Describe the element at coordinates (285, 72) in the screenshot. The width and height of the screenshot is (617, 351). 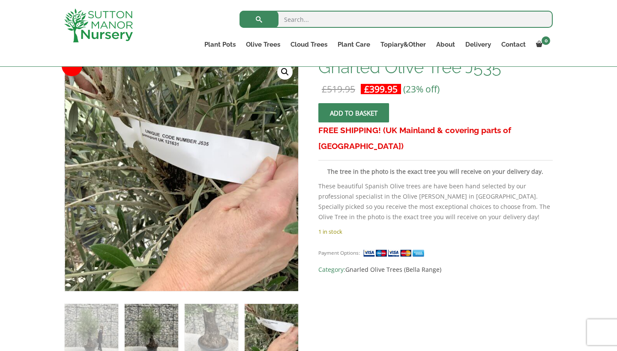
I see `a: View full-screen image gallery` at that location.